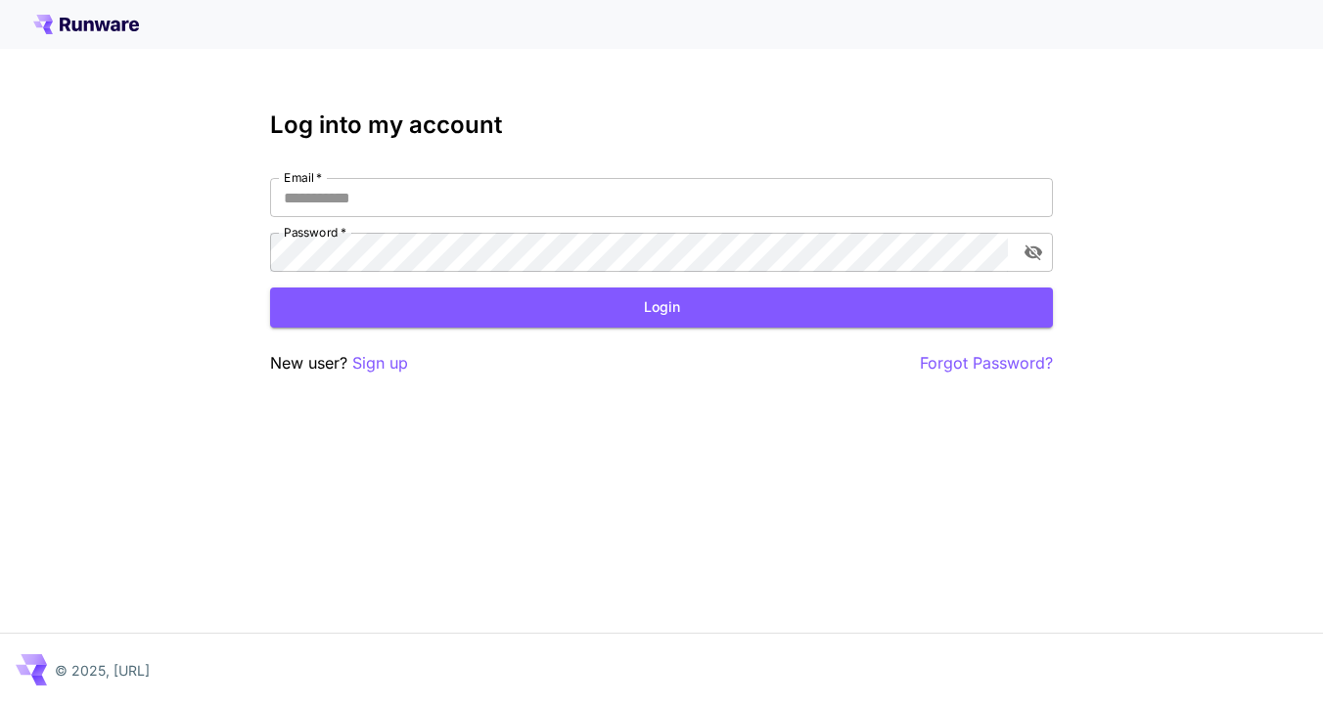 The image size is (1323, 706). What do you see at coordinates (661, 125) in the screenshot?
I see `h3: Log into my account` at bounding box center [661, 125].